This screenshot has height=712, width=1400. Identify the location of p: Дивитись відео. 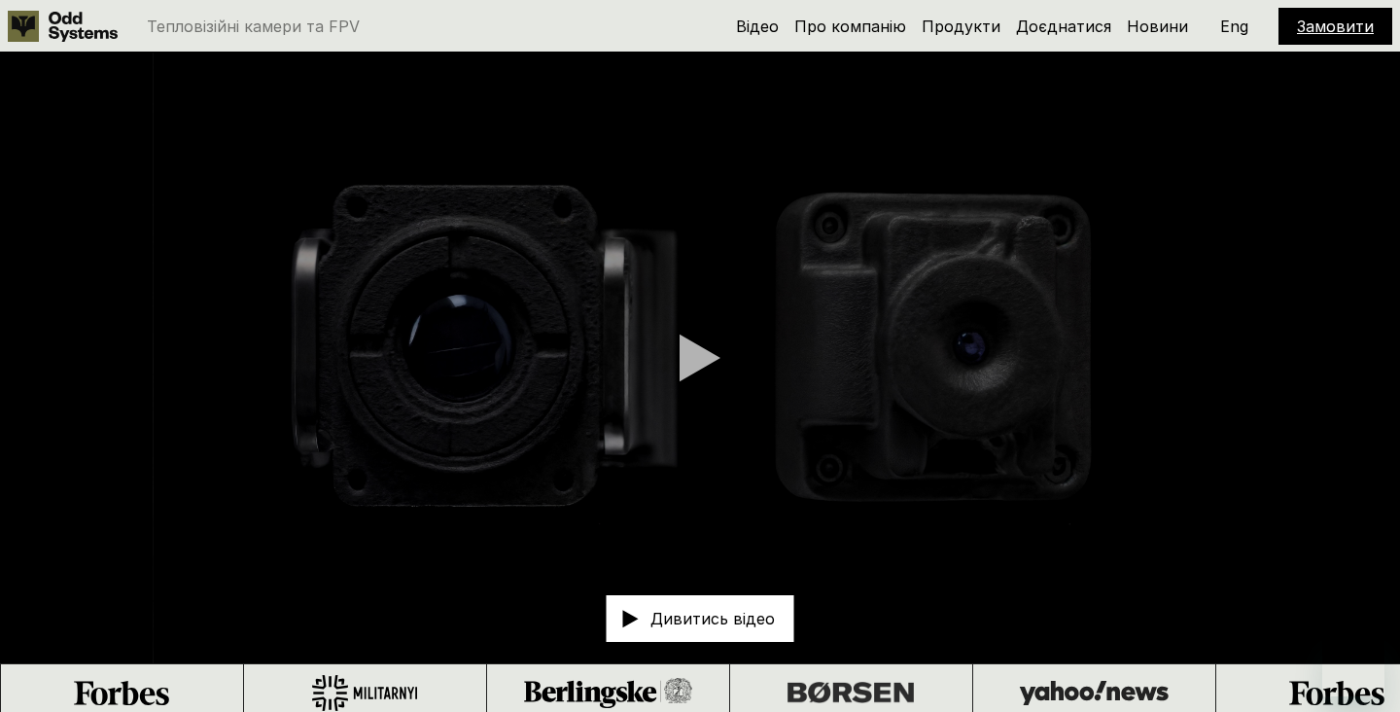
(713, 618).